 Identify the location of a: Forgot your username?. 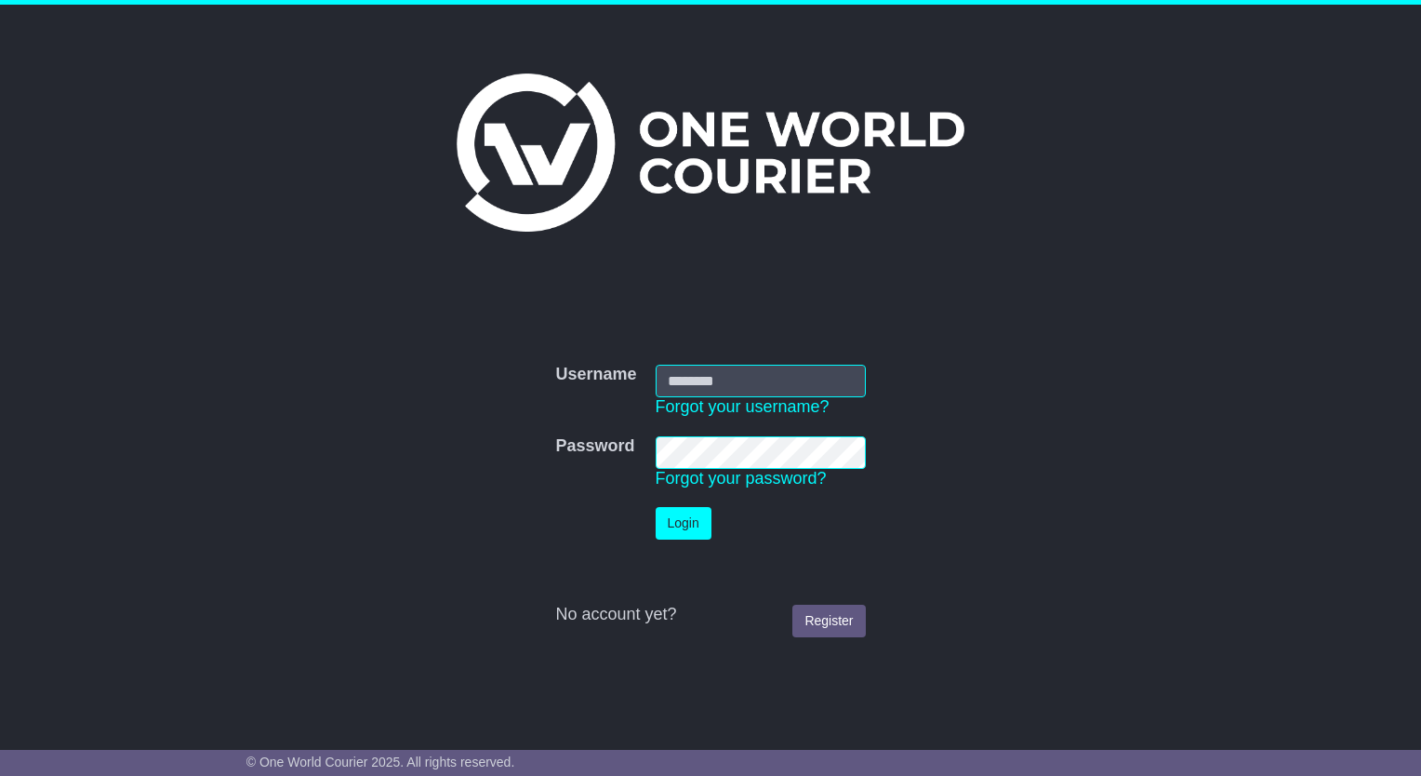
(742, 406).